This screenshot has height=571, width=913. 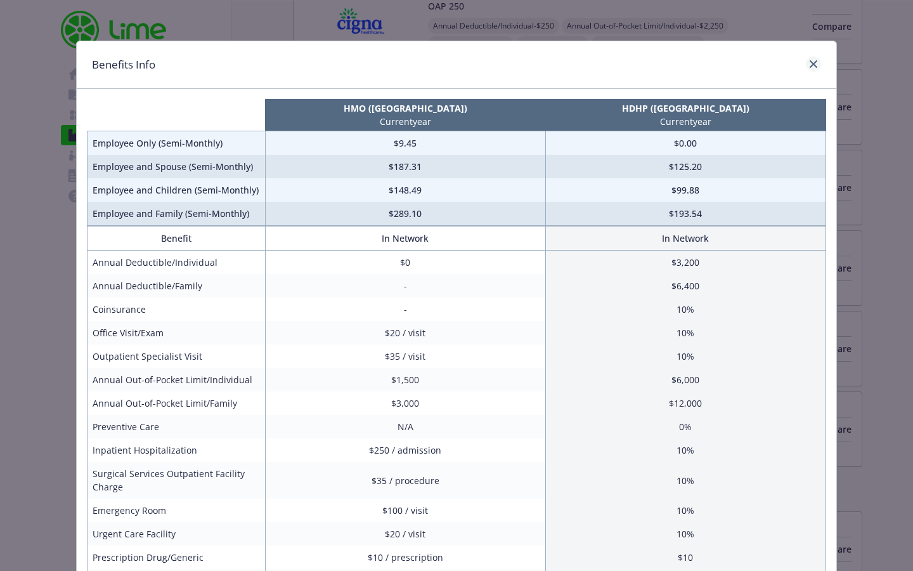 I want to click on td: $0, so click(x=405, y=262).